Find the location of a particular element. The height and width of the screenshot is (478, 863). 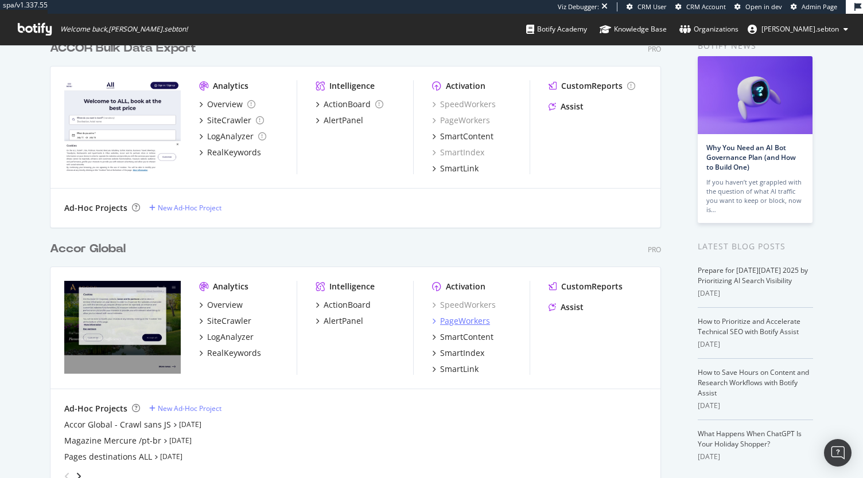

a: Accor Global - Crawl sans JS is located at coordinates (118, 425).